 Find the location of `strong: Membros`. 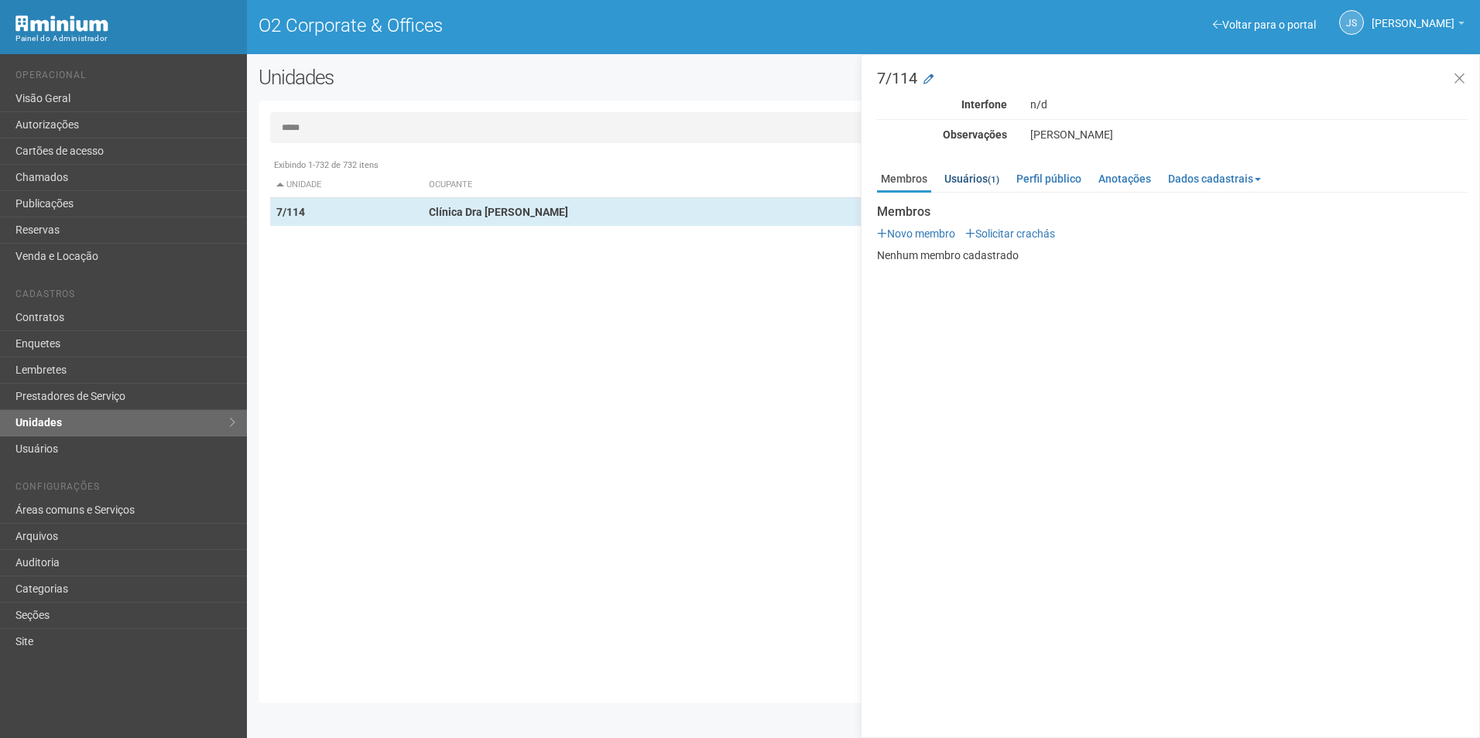

strong: Membros is located at coordinates (1172, 212).